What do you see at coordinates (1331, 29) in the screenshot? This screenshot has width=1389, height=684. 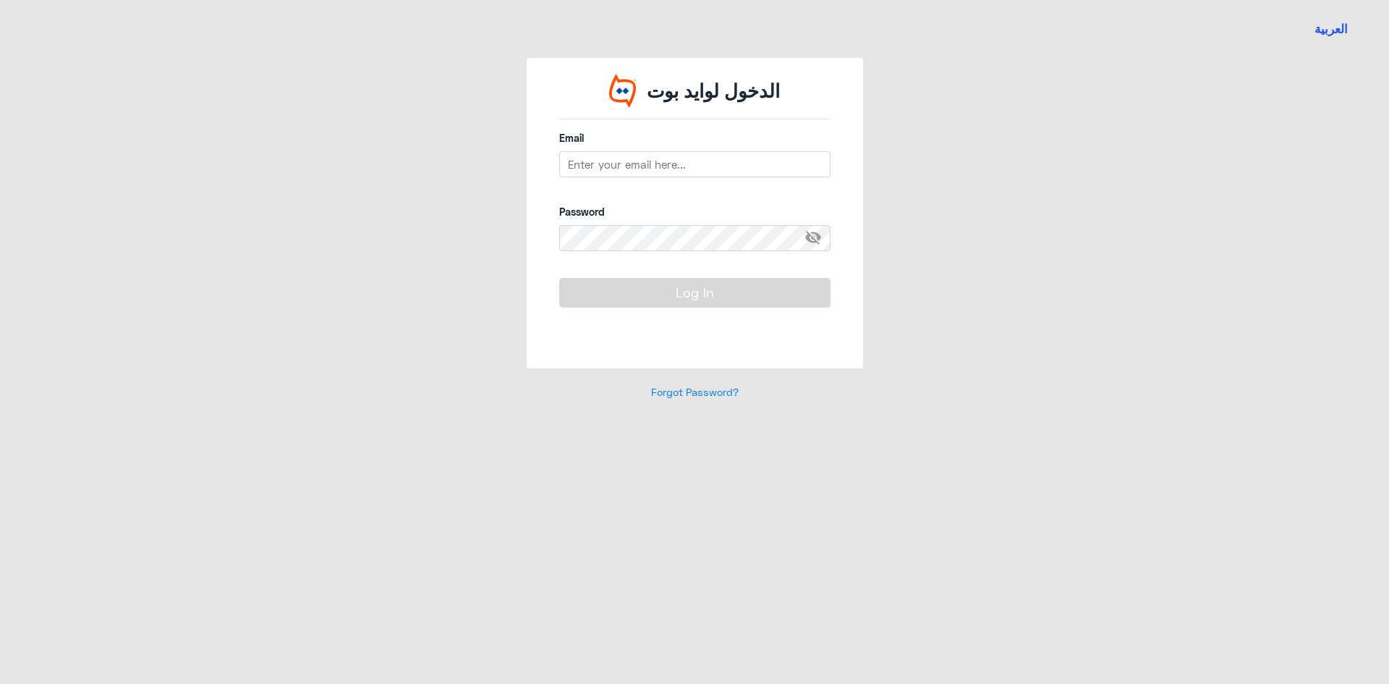 I see `a: تغيير اللغة` at bounding box center [1331, 29].